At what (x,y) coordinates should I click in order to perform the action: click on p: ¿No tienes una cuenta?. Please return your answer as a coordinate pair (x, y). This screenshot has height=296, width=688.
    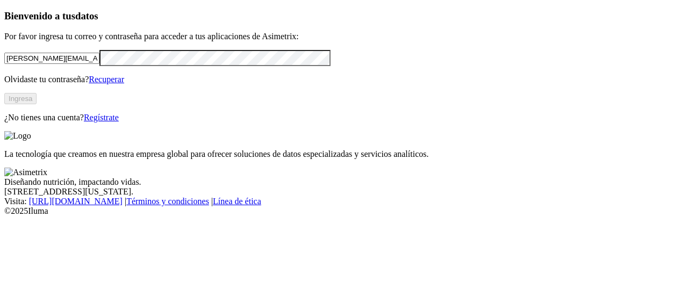
    Looking at the image, I should click on (344, 118).